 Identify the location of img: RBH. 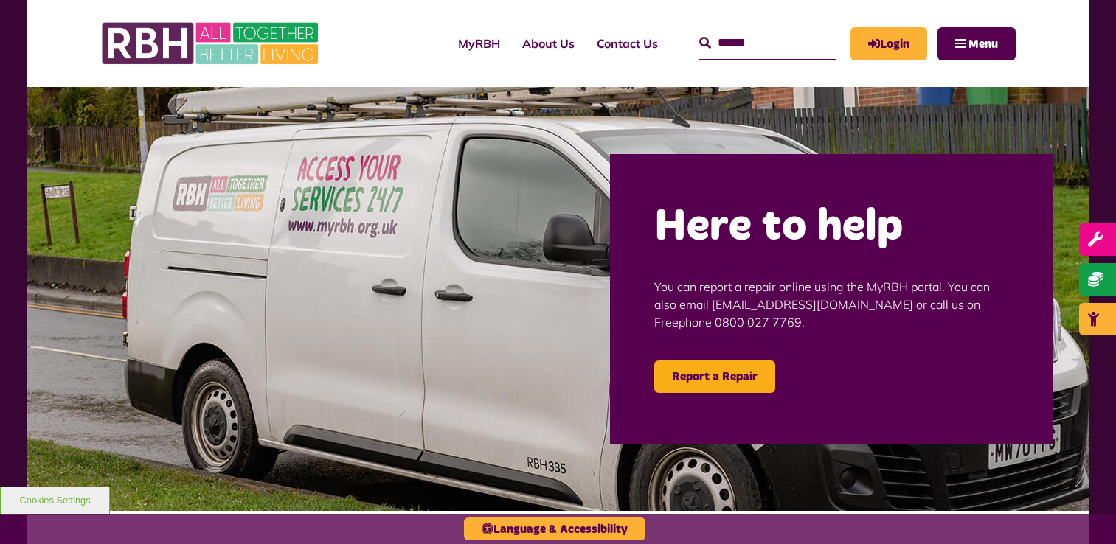
(212, 44).